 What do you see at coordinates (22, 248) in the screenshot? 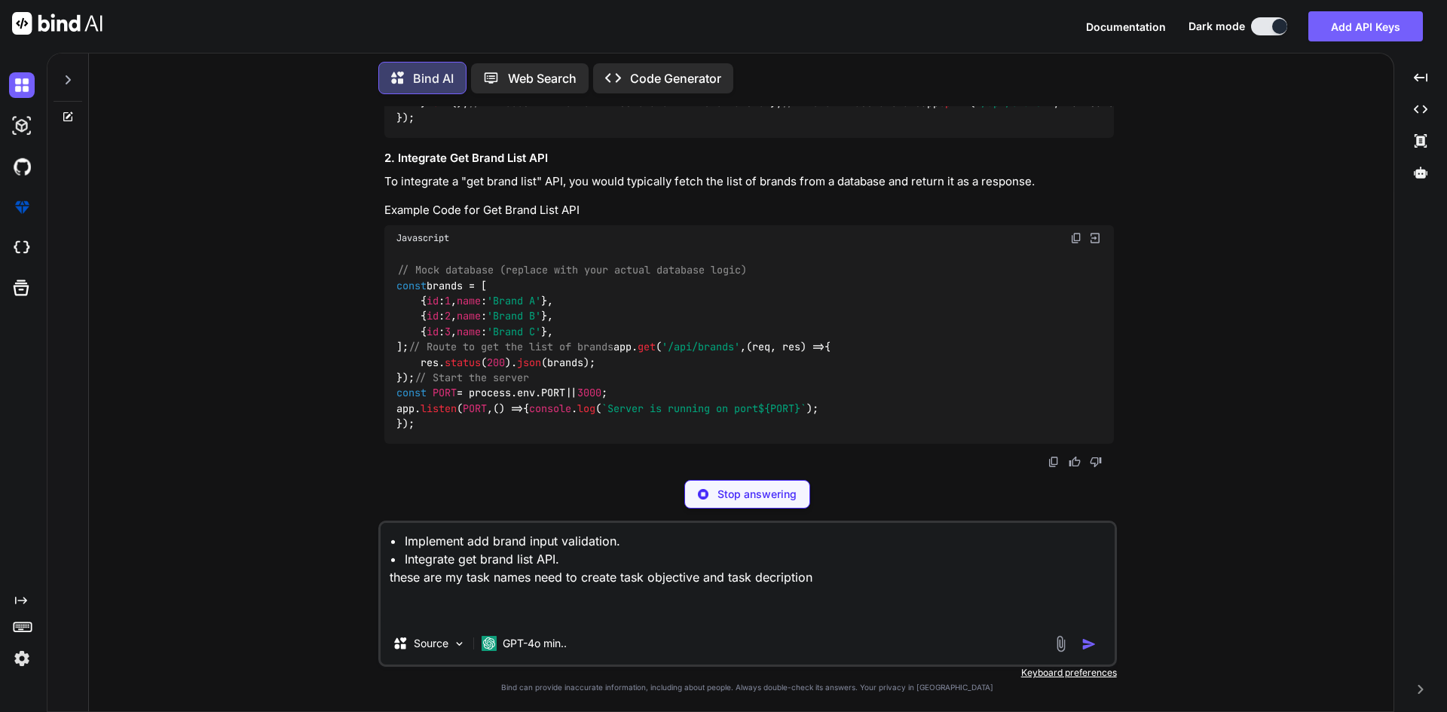
I see `img: cloudideIcon` at bounding box center [22, 248].